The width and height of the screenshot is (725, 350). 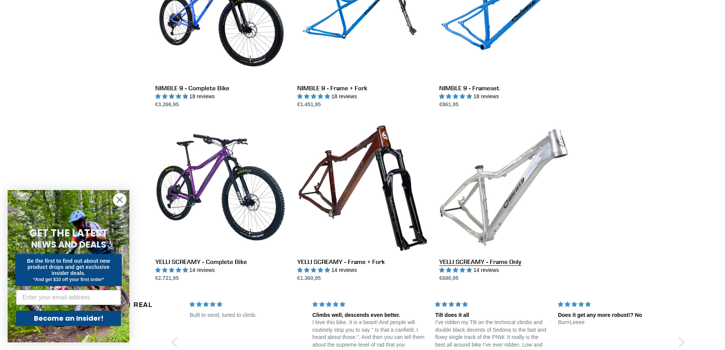 What do you see at coordinates (246, 315) in the screenshot?
I see `p: Built to send; tuned to climb.` at bounding box center [246, 315].